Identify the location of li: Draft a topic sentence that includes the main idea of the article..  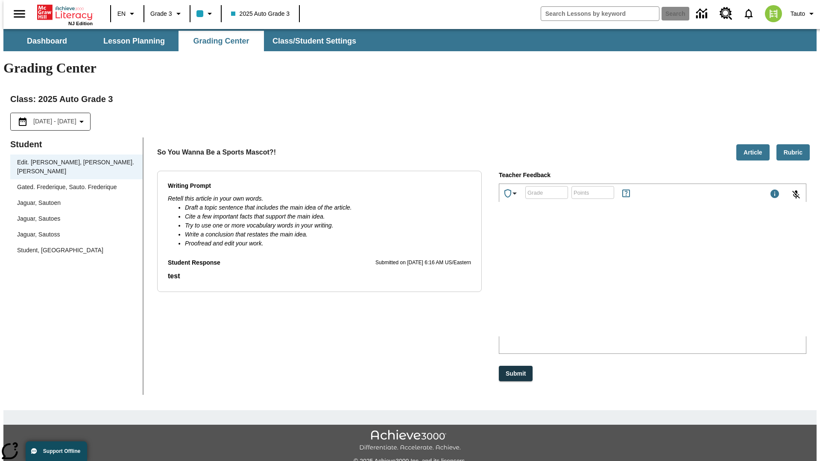
(328, 208).